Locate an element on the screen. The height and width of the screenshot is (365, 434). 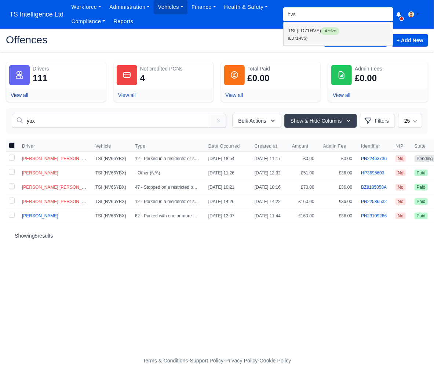
span: State is located at coordinates (420, 146).